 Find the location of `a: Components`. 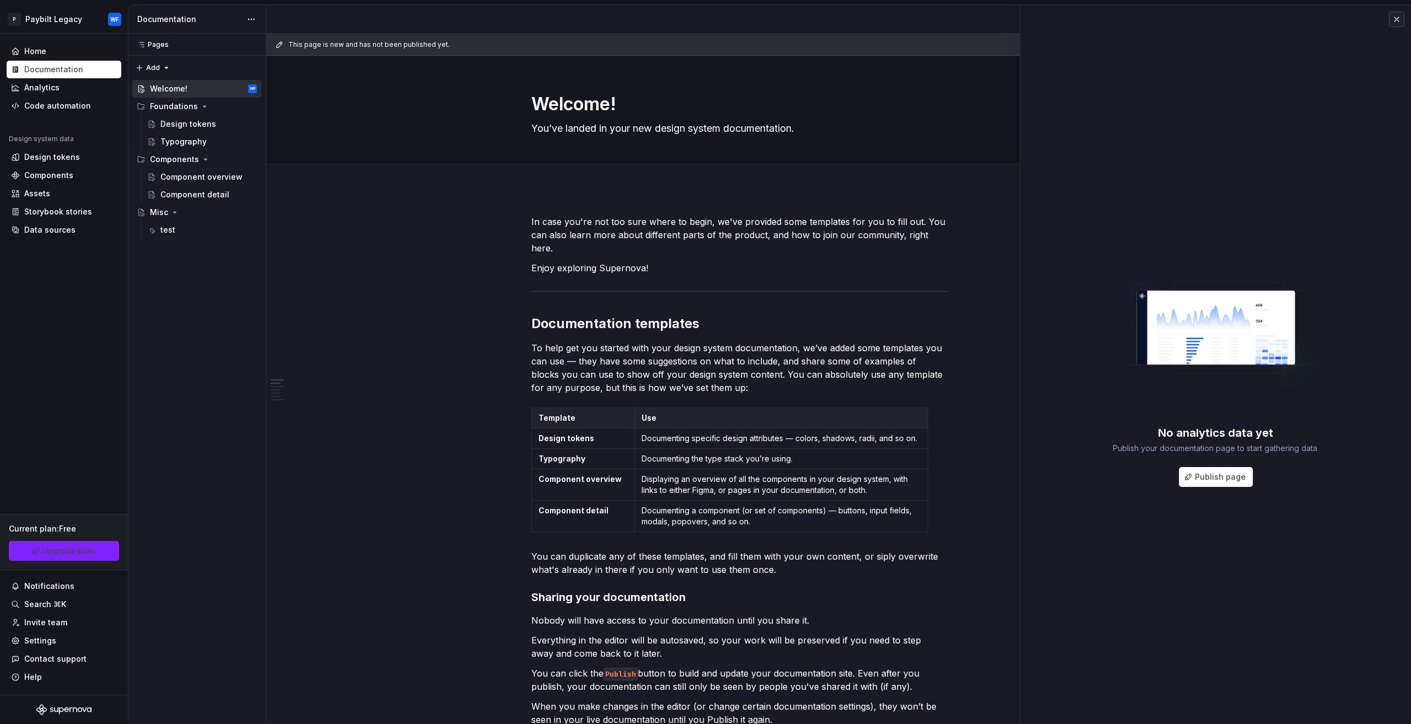

a: Components is located at coordinates (64, 175).